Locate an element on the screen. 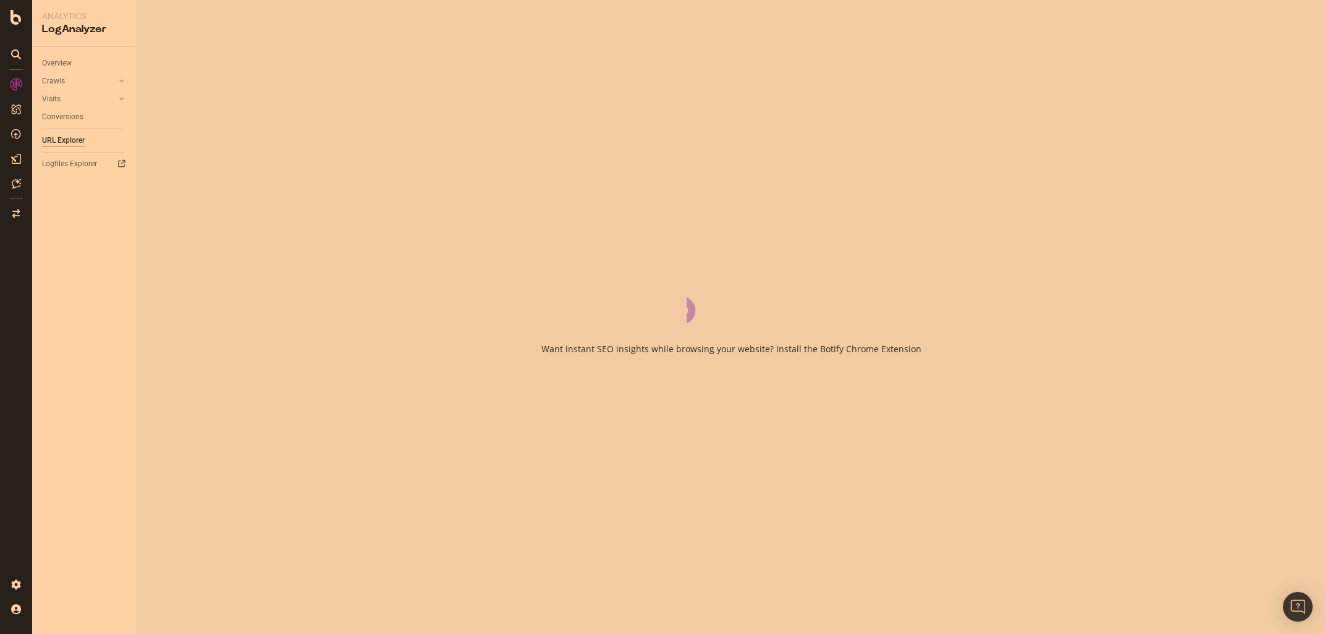 This screenshot has width=1325, height=634. a: Overview is located at coordinates (85, 63).